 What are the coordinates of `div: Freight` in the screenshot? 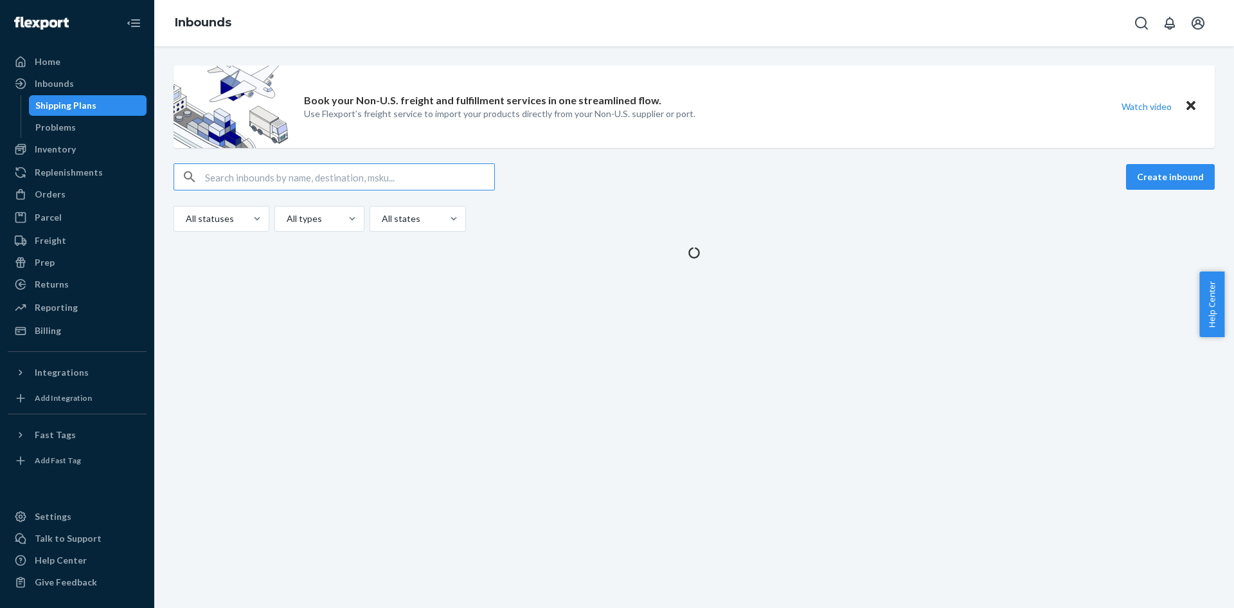 It's located at (50, 240).